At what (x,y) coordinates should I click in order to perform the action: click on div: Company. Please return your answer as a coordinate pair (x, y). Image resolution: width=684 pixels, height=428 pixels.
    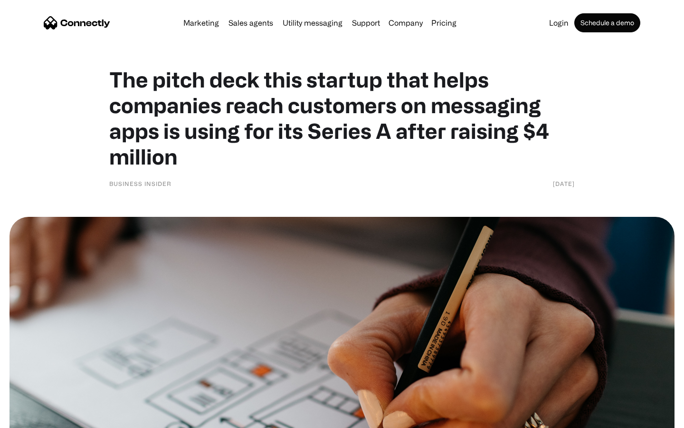
    Looking at the image, I should click on (406, 23).